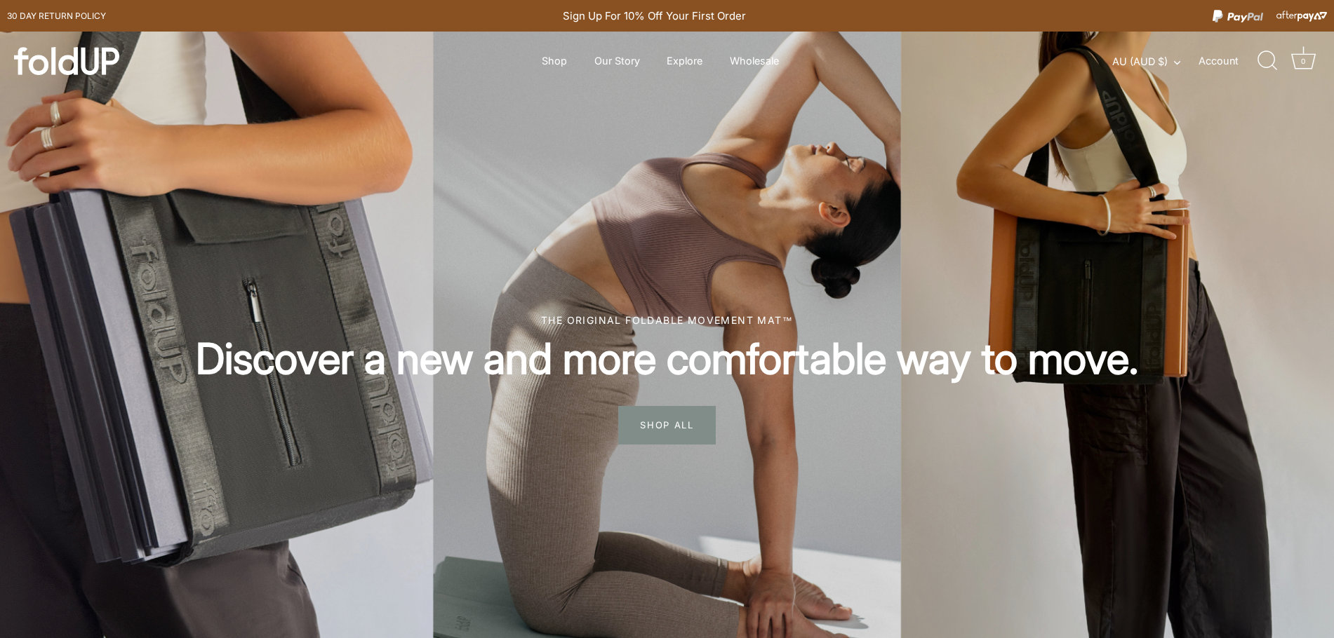  Describe the element at coordinates (1267, 61) in the screenshot. I see `a: Search` at that location.